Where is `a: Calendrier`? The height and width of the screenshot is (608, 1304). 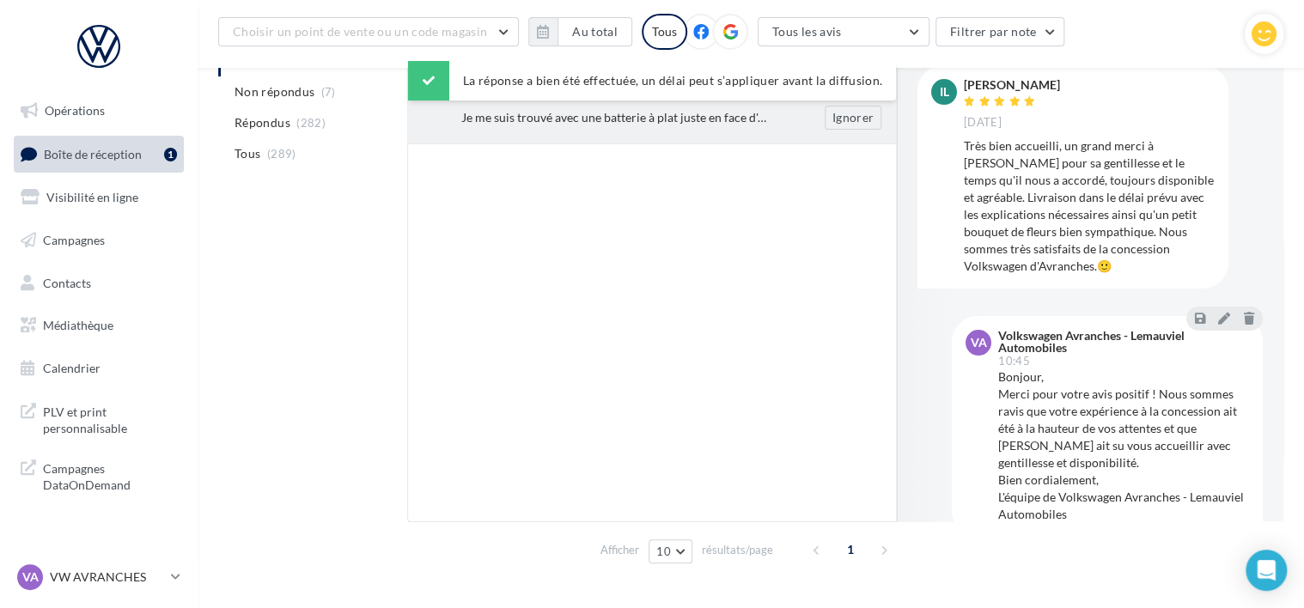
a: Calendrier is located at coordinates (99, 368).